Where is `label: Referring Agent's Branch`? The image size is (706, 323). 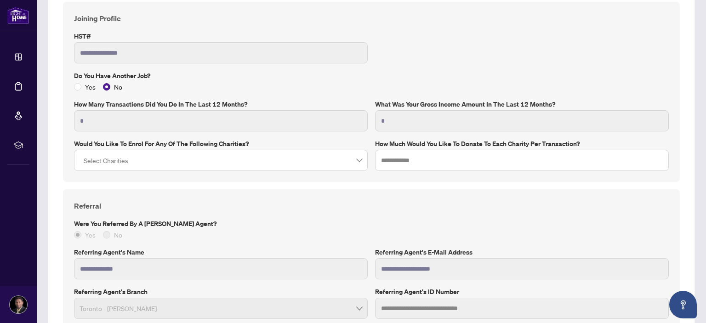
label: Referring Agent's Branch is located at coordinates (221, 292).